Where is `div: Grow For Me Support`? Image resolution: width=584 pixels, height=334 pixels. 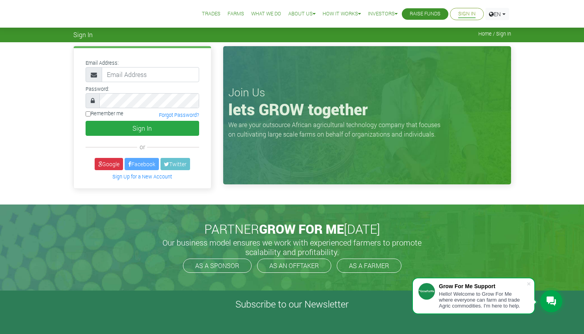 div: Grow For Me Support is located at coordinates (483, 286).